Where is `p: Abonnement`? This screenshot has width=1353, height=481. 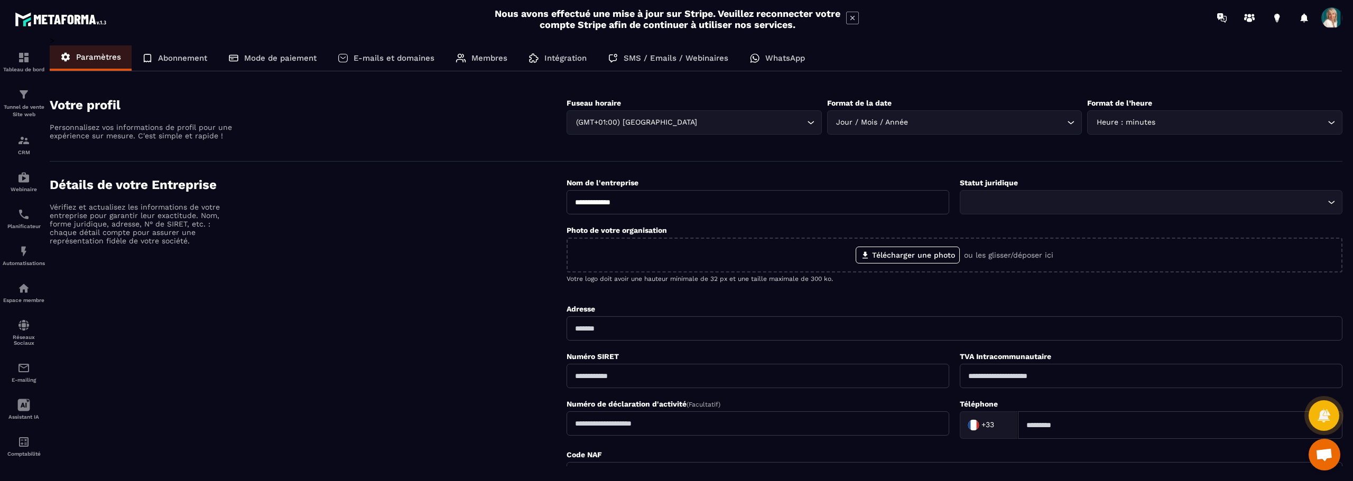
p: Abonnement is located at coordinates (182, 58).